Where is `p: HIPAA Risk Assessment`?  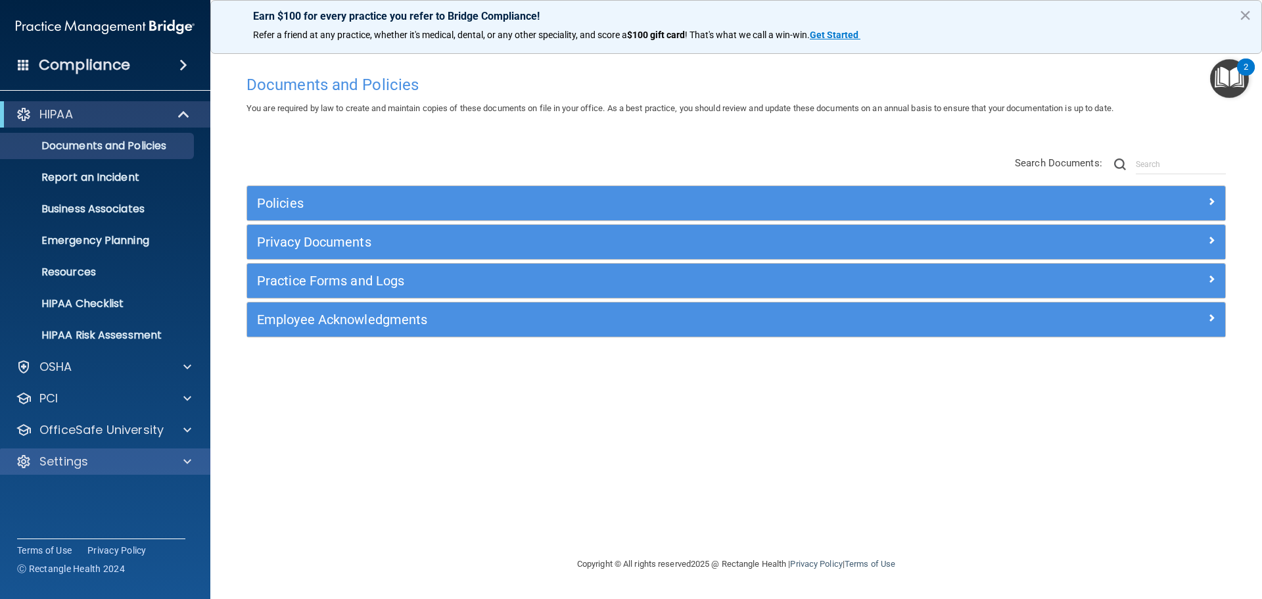
p: HIPAA Risk Assessment is located at coordinates (98, 335).